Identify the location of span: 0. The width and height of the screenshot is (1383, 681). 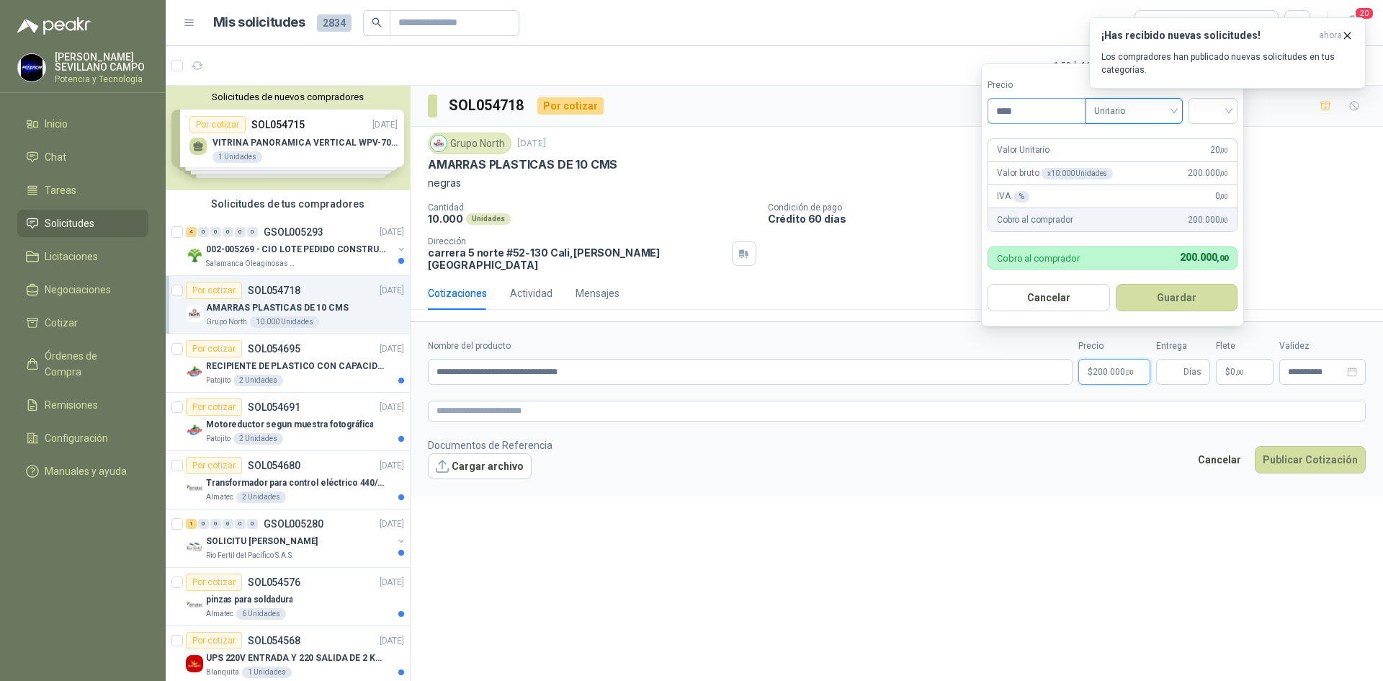
(1237, 372).